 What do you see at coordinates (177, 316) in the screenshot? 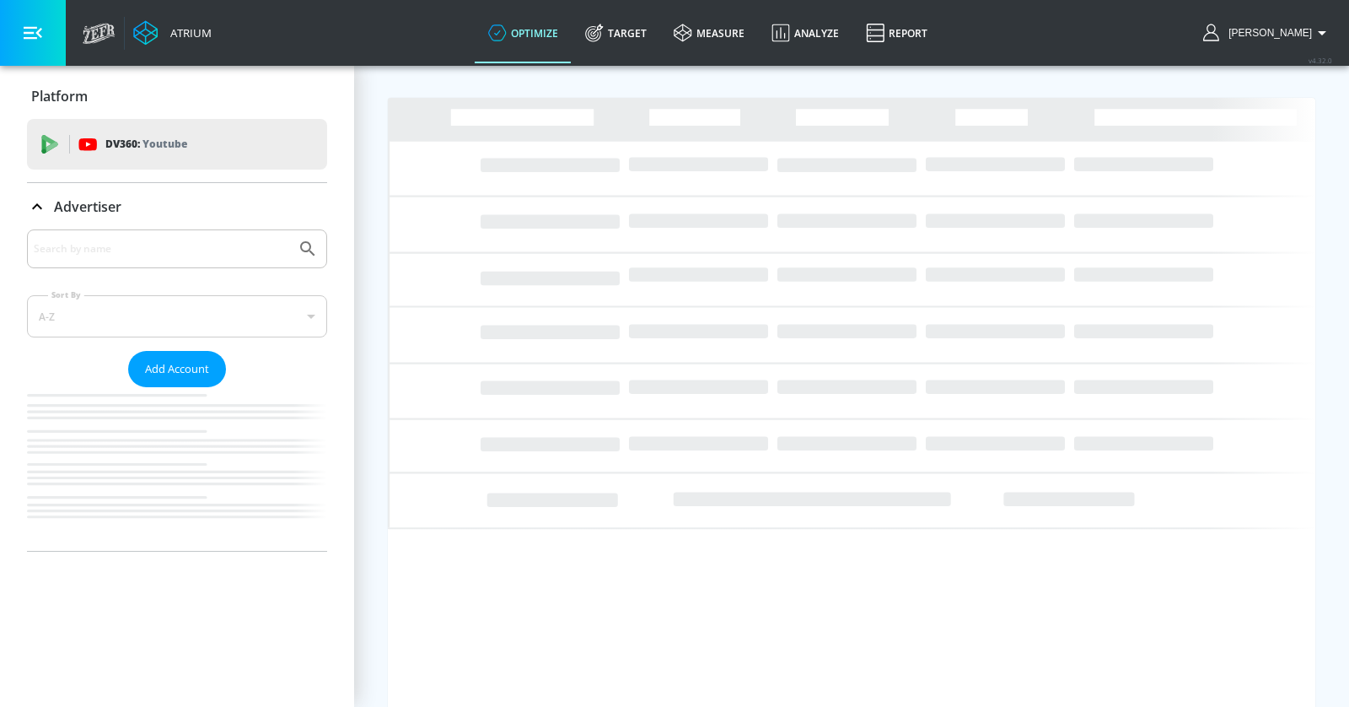
I see `div: A-Z` at bounding box center [177, 316].